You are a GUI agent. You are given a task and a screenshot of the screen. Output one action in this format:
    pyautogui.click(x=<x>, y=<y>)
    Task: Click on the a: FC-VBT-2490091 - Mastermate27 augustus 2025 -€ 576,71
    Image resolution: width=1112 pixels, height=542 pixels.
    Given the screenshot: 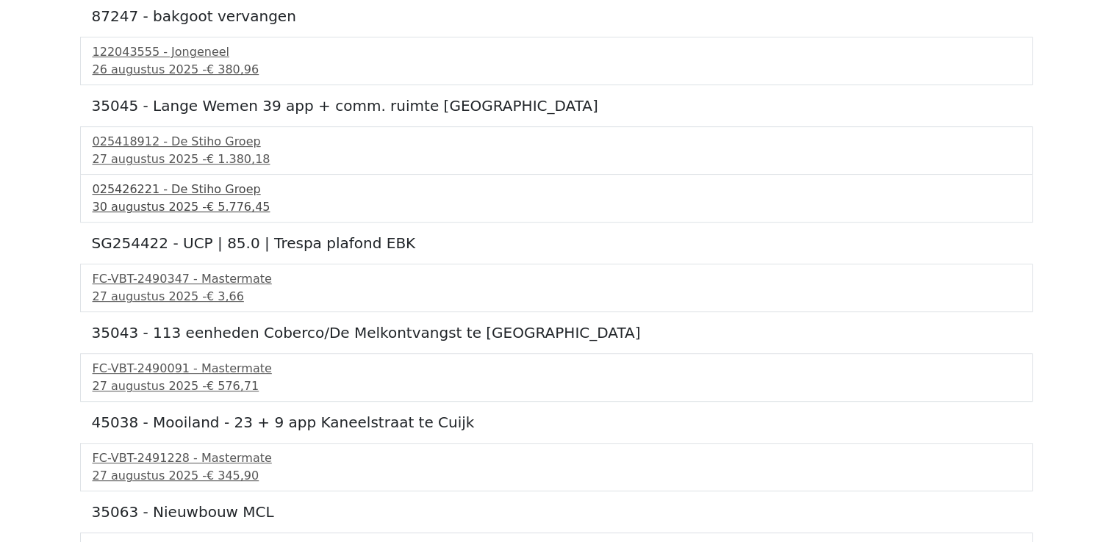 What is the action you would take?
    pyautogui.click(x=556, y=378)
    